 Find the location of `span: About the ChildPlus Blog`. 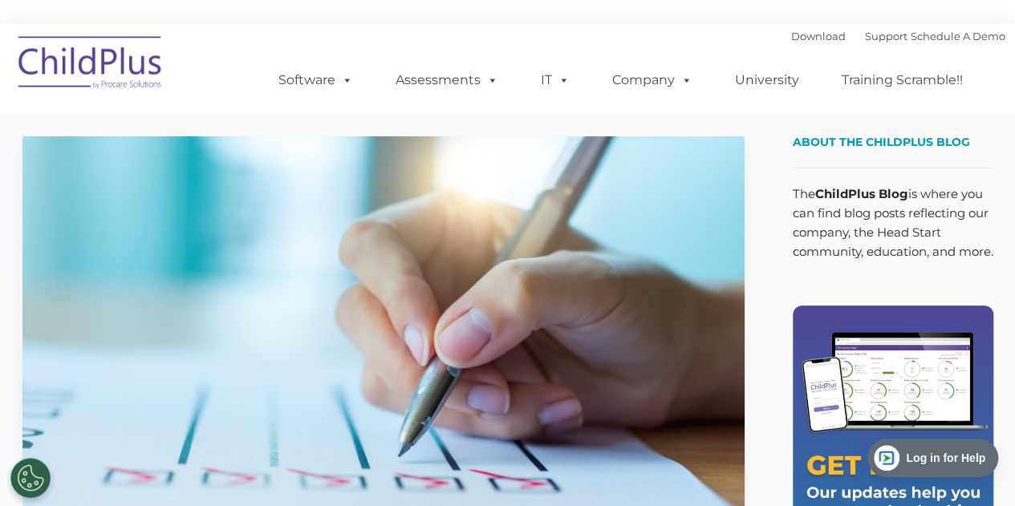

span: About the ChildPlus Blog is located at coordinates (881, 142).